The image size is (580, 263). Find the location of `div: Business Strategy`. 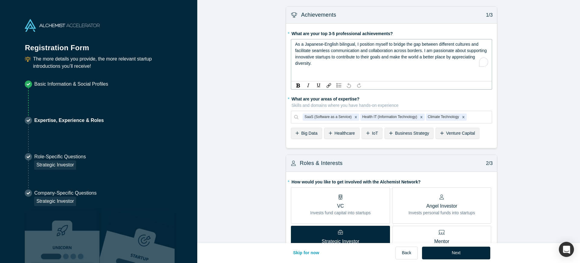

div: Business Strategy is located at coordinates (409, 133).